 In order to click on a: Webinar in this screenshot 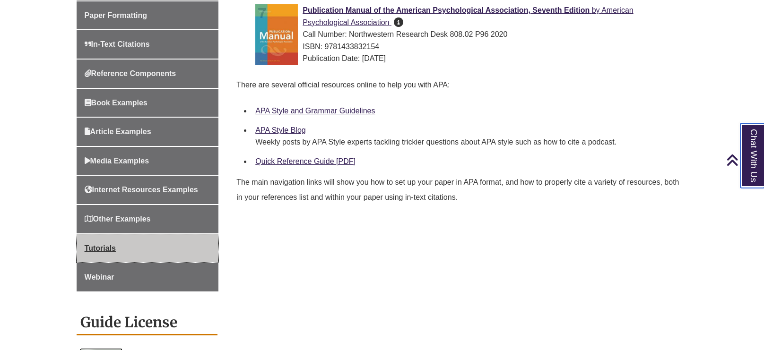, I will do `click(147, 277)`.